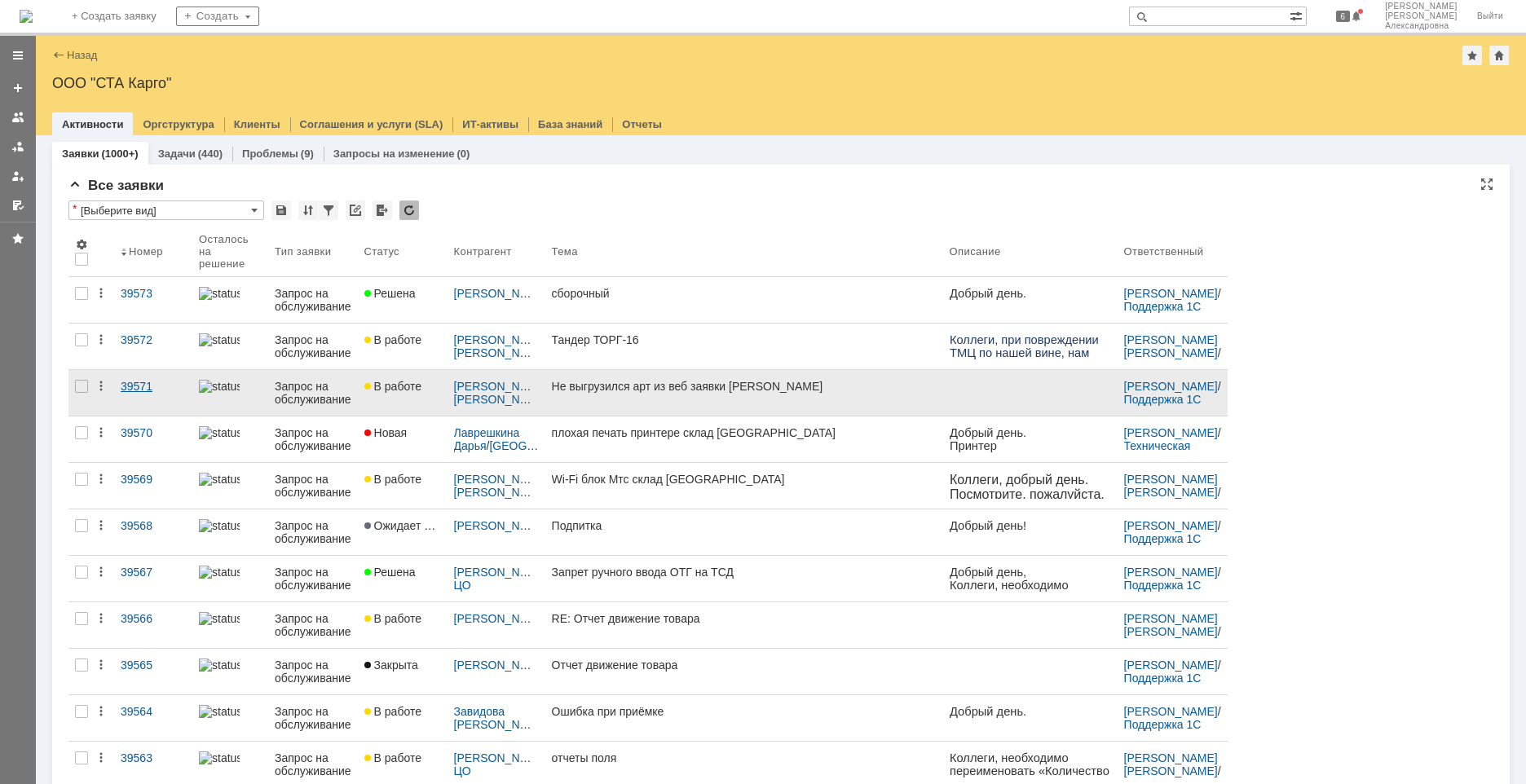 Image resolution: width=1526 pixels, height=784 pixels. I want to click on span: В работе, so click(393, 339).